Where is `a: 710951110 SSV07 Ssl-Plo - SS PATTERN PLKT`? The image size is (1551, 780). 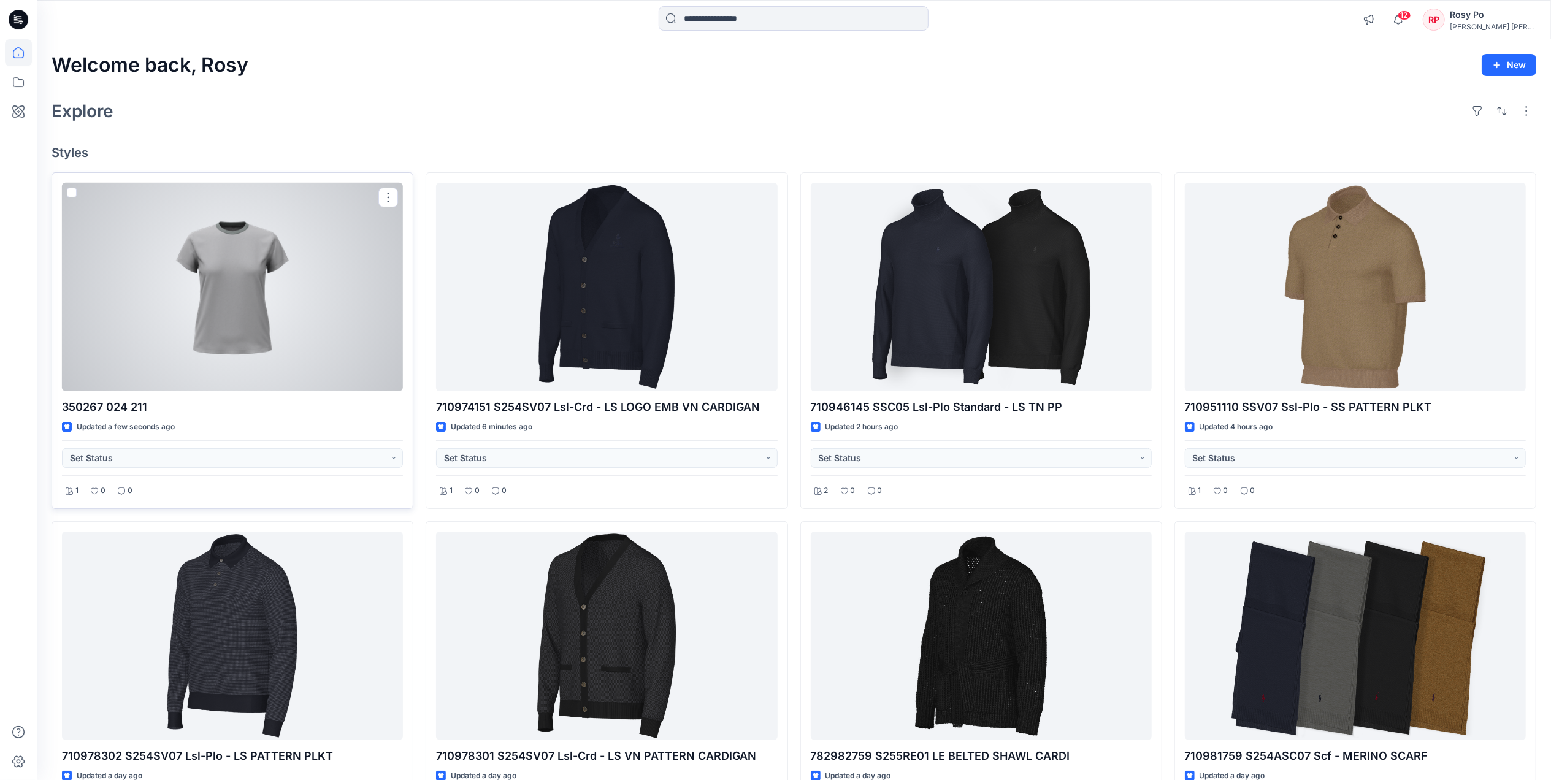 a: 710951110 SSV07 Ssl-Plo - SS PATTERN PLKT is located at coordinates (1356, 287).